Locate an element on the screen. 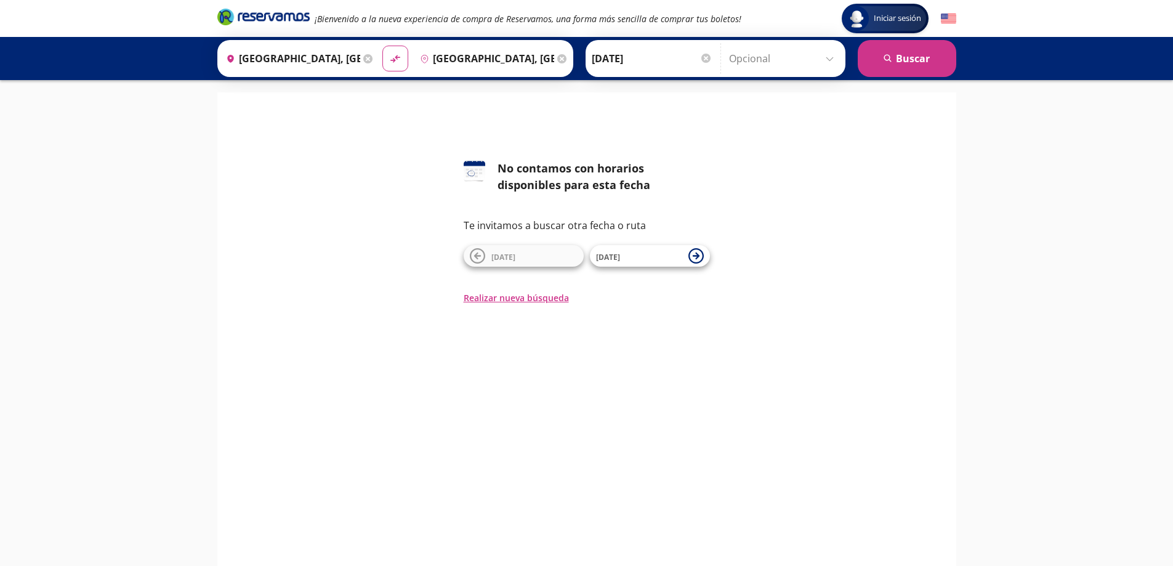 Image resolution: width=1173 pixels, height=566 pixels. input: Buscar Destino is located at coordinates (485, 59).